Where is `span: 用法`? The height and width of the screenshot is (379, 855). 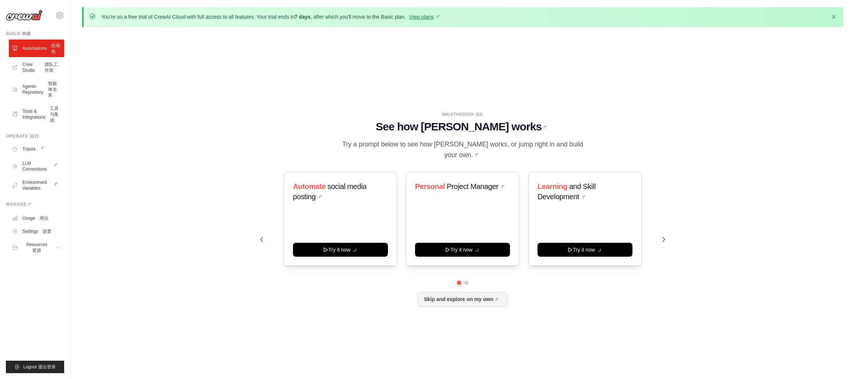
span: 用法 is located at coordinates (44, 218).